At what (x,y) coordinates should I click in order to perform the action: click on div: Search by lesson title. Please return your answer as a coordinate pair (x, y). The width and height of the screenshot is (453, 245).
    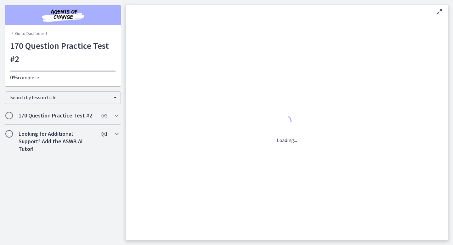
    Looking at the image, I should click on (63, 97).